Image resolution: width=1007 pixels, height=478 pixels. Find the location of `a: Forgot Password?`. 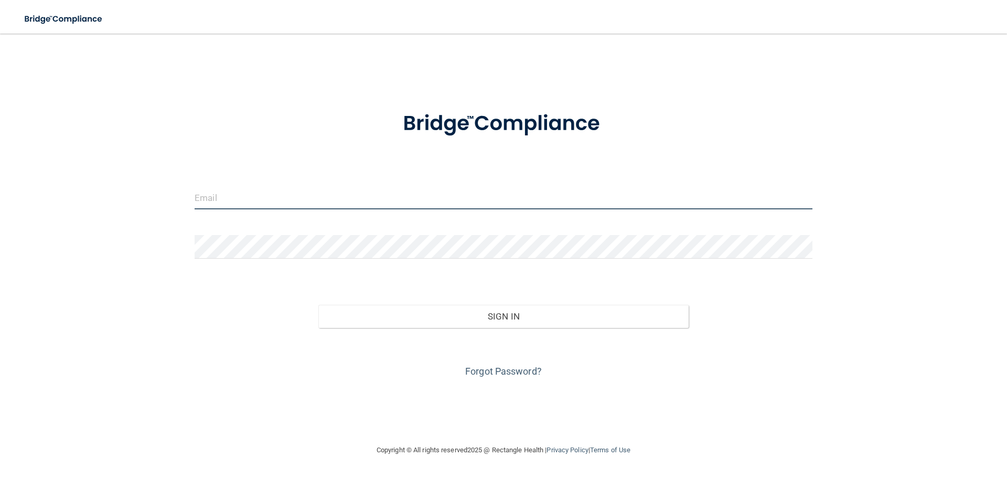

a: Forgot Password? is located at coordinates (503, 371).